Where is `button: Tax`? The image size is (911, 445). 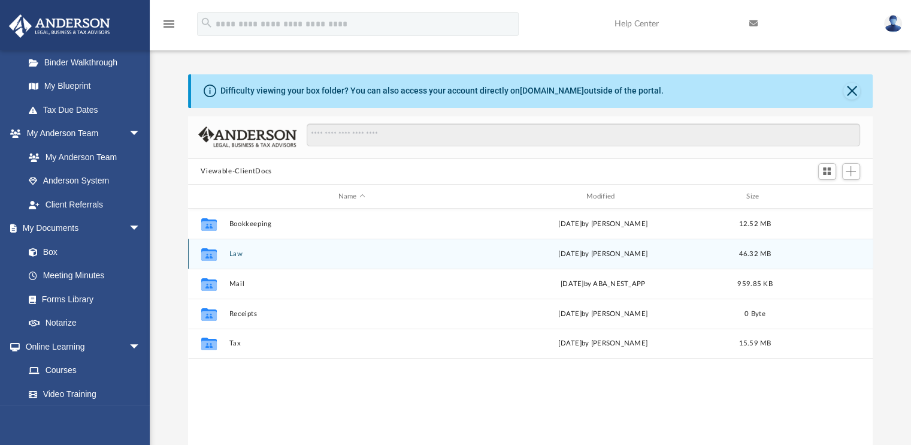
button: Tax is located at coordinates (352, 343).